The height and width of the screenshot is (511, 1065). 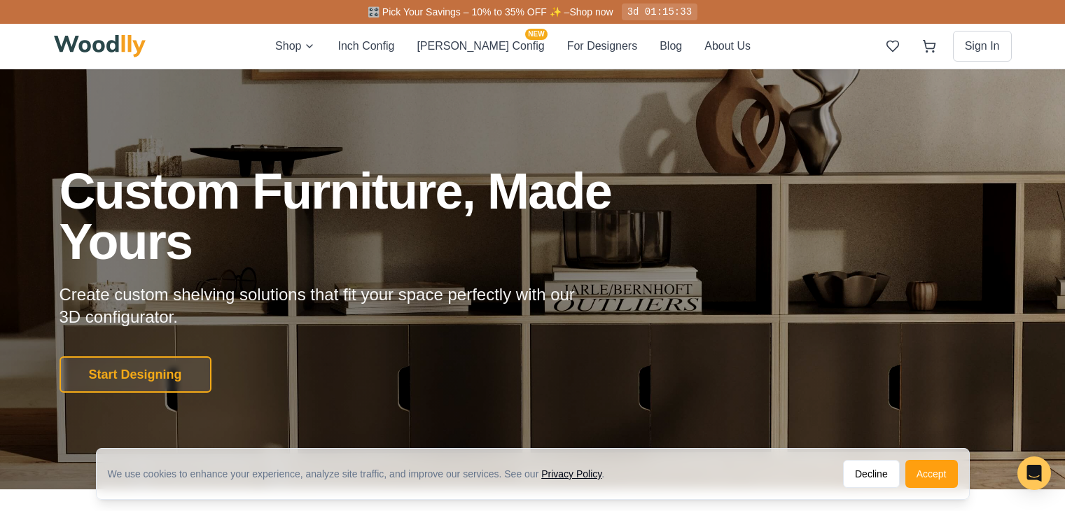 I want to click on h1: Custom Furniture, Made Yours, so click(x=373, y=216).